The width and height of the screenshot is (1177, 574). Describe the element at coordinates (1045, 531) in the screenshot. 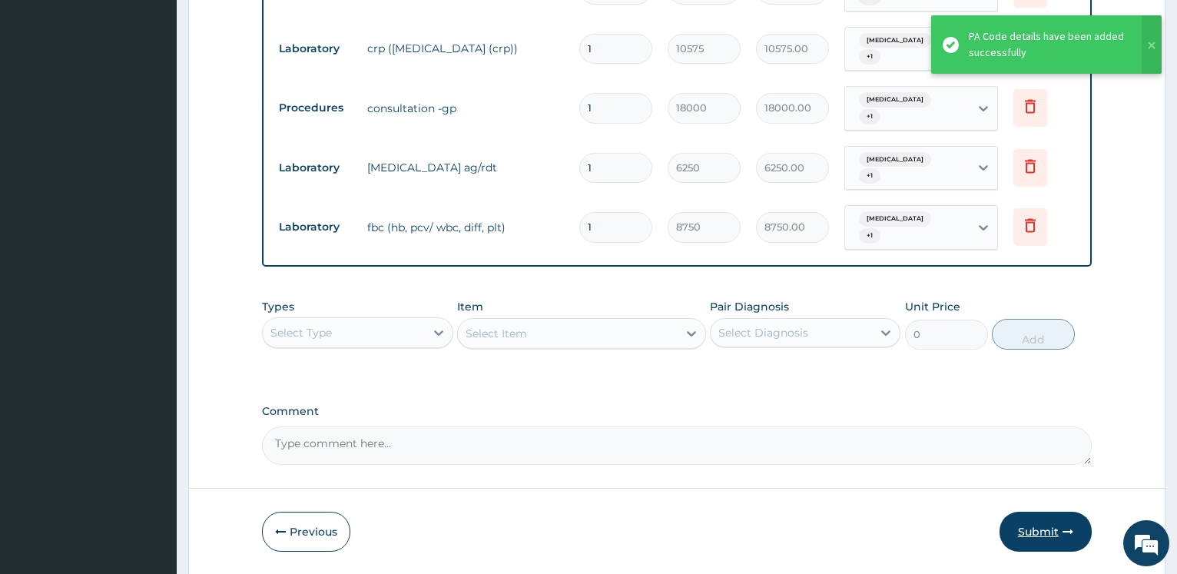

I see `button: Submit` at that location.